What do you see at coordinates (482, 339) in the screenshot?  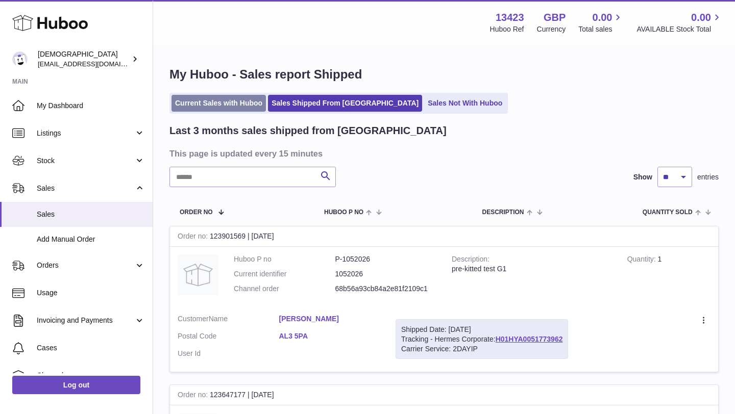 I see `div: Tracking - Hermes Corporate:` at bounding box center [482, 339].